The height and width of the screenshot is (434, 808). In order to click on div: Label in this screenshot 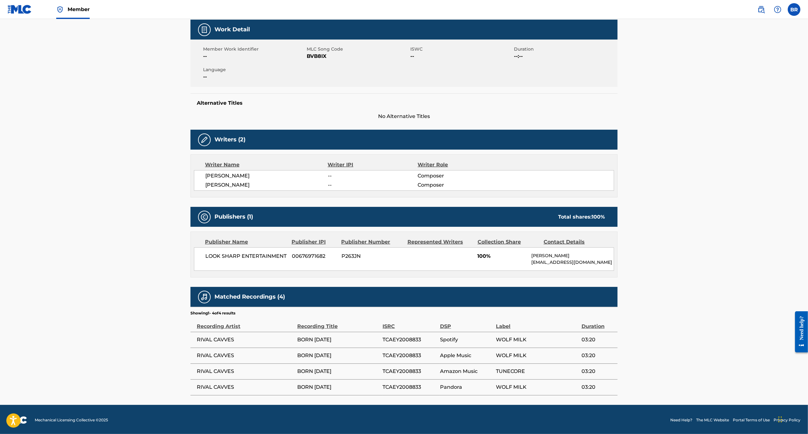, I will do `click(537, 323)`.